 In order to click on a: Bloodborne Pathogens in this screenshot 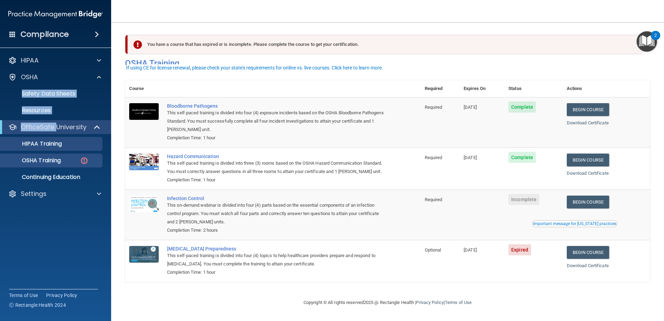, I will do `click(277, 106)`.